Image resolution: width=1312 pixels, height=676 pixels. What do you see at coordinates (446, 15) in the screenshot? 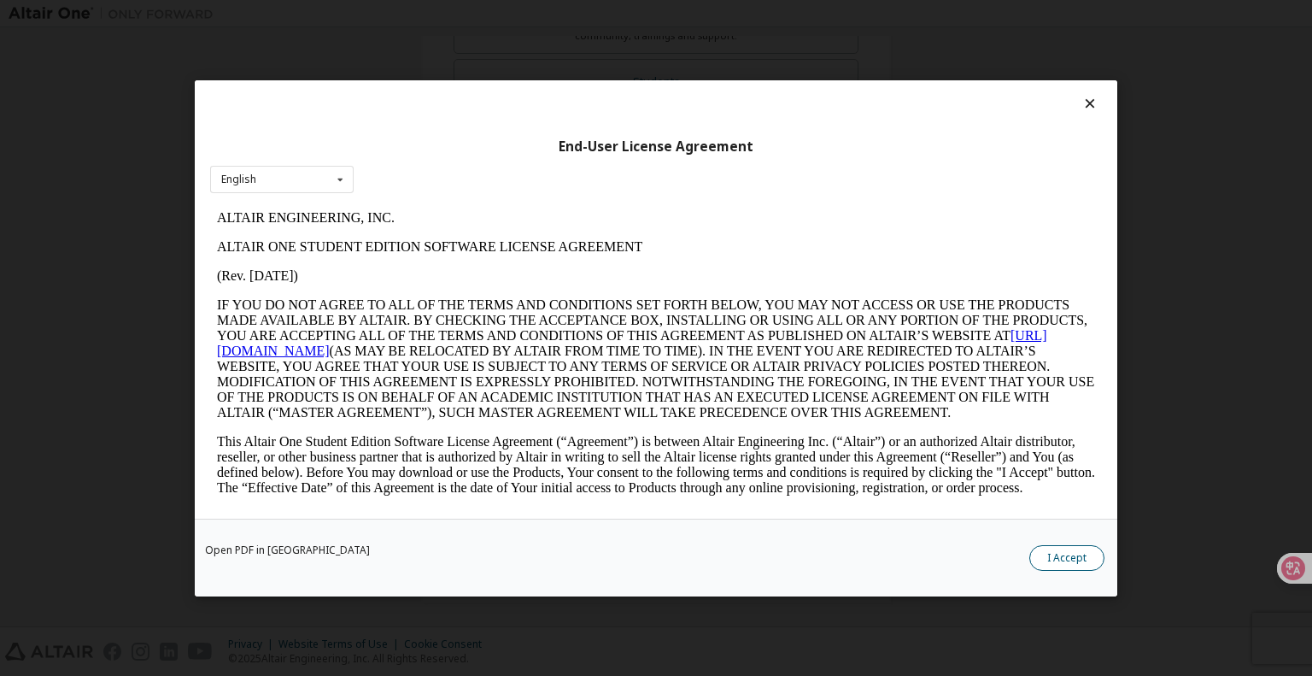
I see `p: ALTAIR ENGINEERING, INC.` at bounding box center [446, 15].